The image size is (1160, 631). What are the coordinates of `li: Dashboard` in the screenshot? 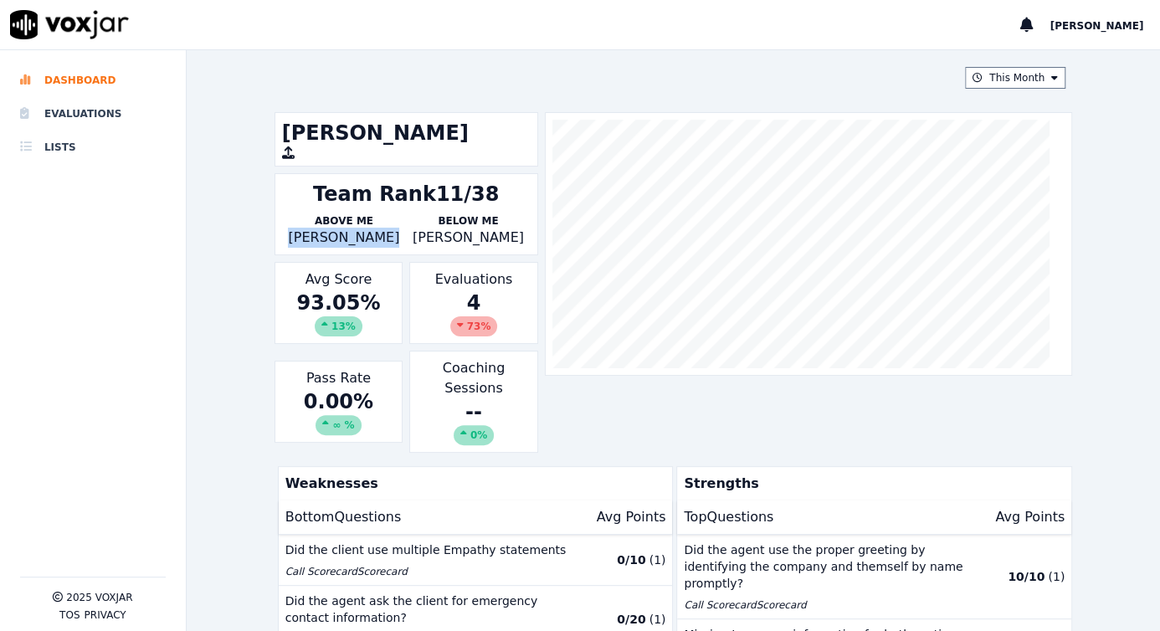 It's located at (93, 80).